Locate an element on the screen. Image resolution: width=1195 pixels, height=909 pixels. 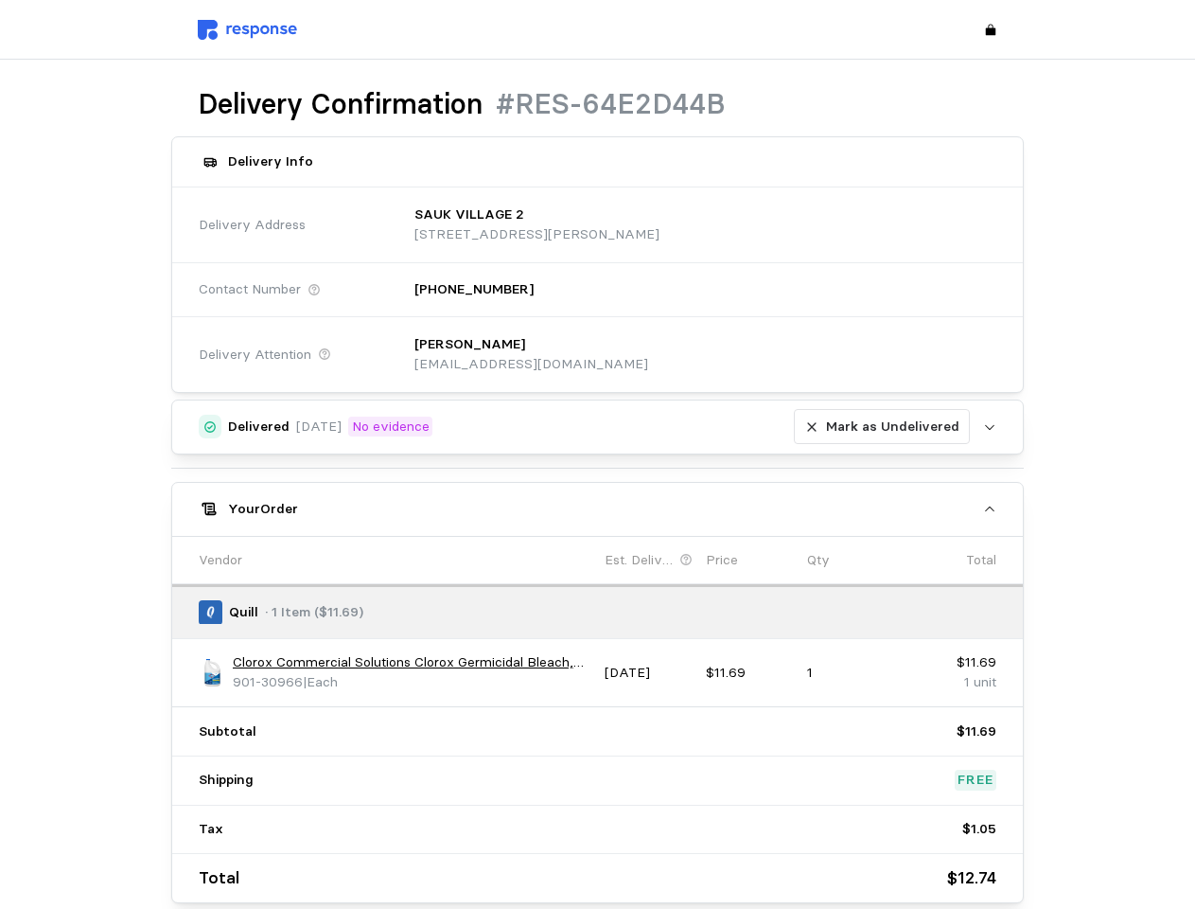
span: | Each is located at coordinates (320, 681).